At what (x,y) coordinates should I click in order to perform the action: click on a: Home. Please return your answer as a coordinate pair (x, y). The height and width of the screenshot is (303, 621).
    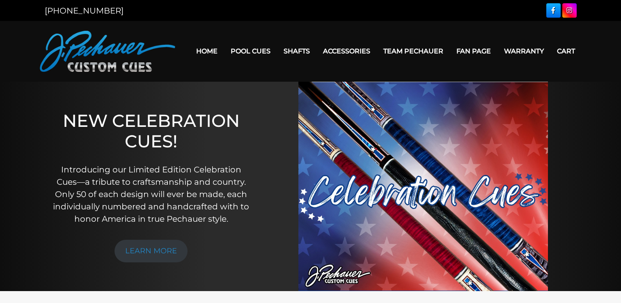
    Looking at the image, I should click on (207, 51).